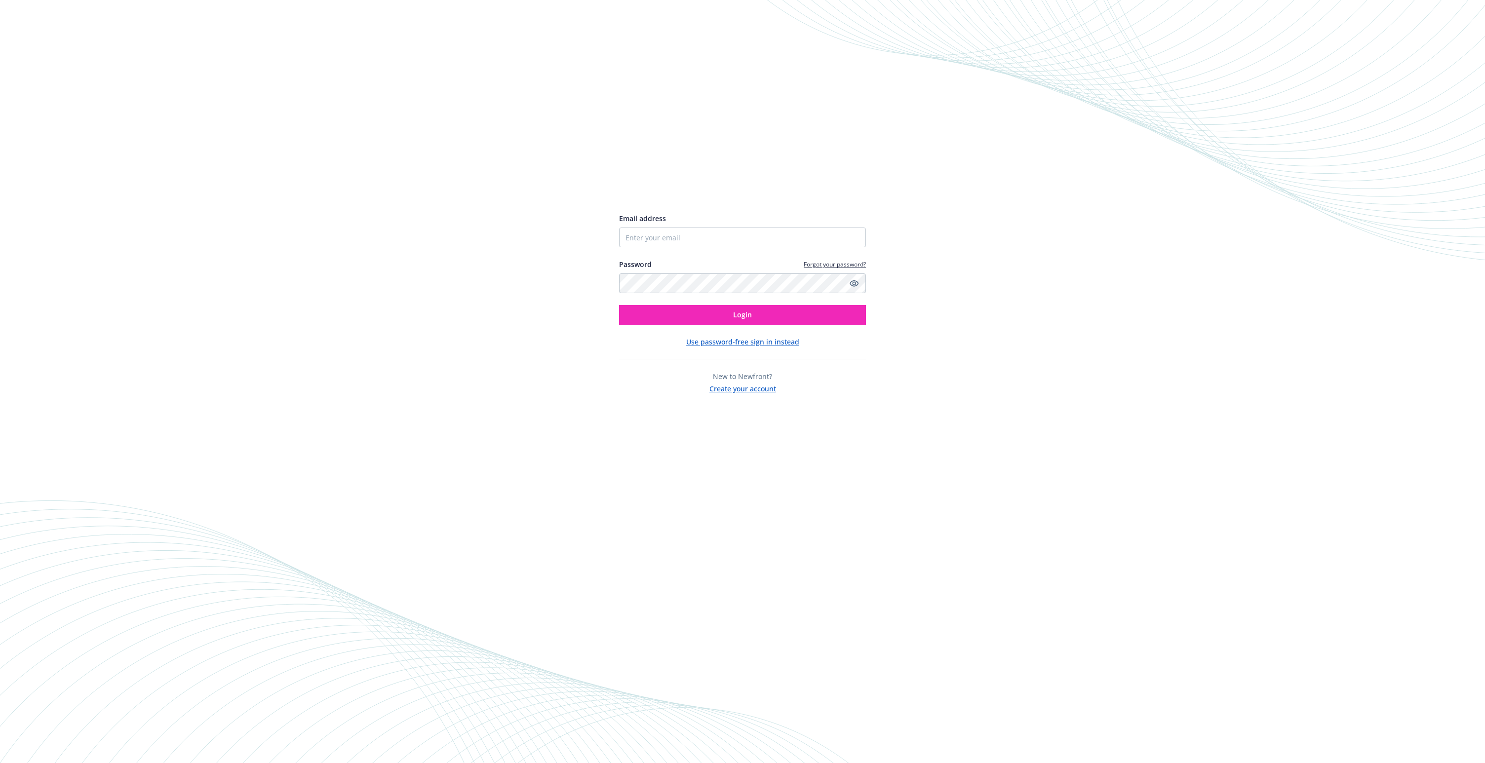 This screenshot has width=1485, height=763. I want to click on span: Login, so click(742, 314).